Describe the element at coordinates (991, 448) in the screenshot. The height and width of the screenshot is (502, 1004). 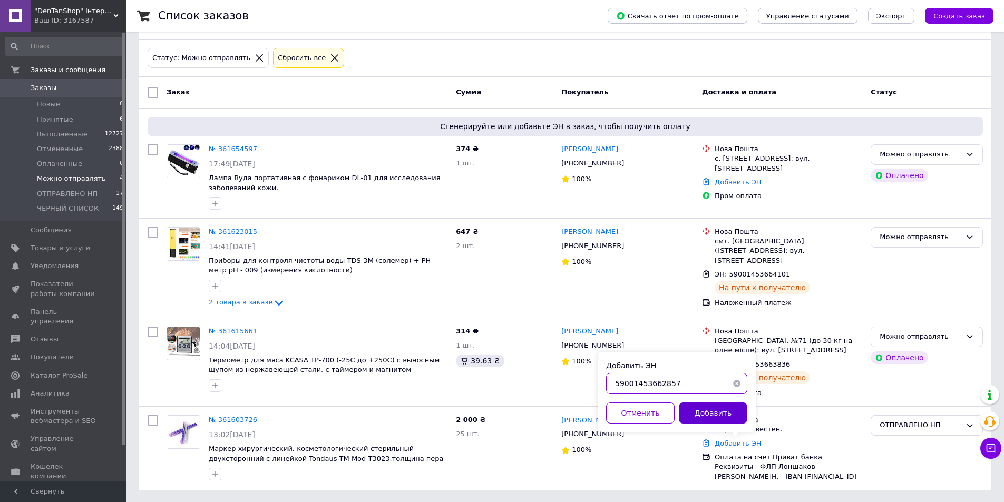
I see `button: Чат с покупателем` at that location.